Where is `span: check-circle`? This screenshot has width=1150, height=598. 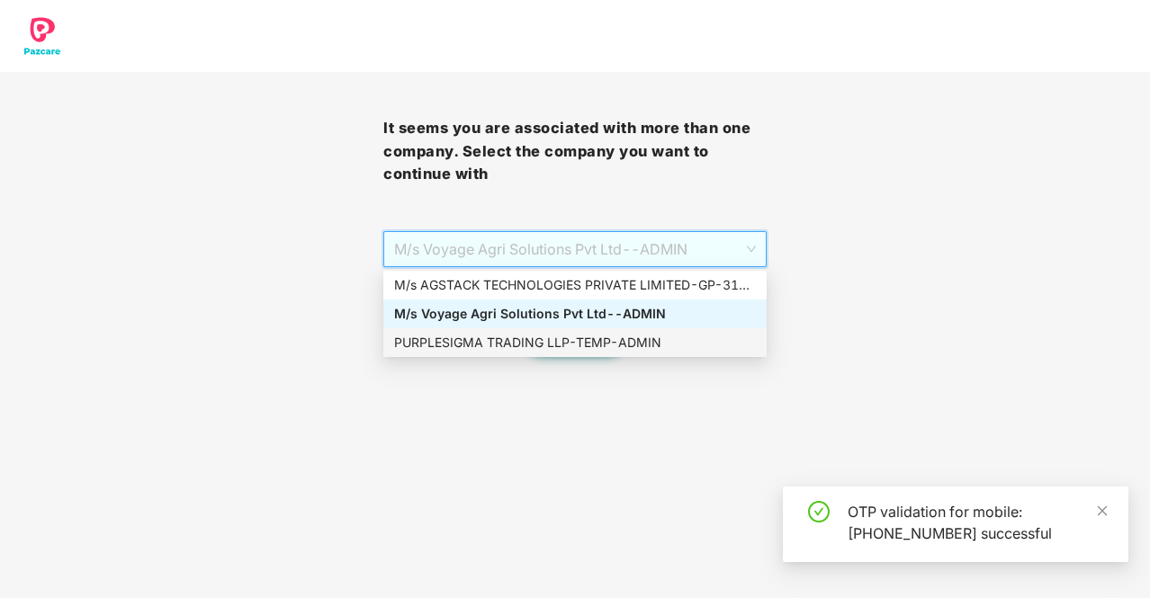 span: check-circle is located at coordinates (819, 512).